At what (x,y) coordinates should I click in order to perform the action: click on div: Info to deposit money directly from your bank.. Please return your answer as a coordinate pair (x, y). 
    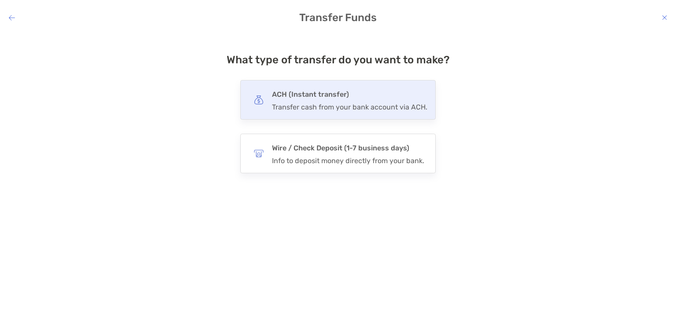
    Looking at the image, I should click on (348, 161).